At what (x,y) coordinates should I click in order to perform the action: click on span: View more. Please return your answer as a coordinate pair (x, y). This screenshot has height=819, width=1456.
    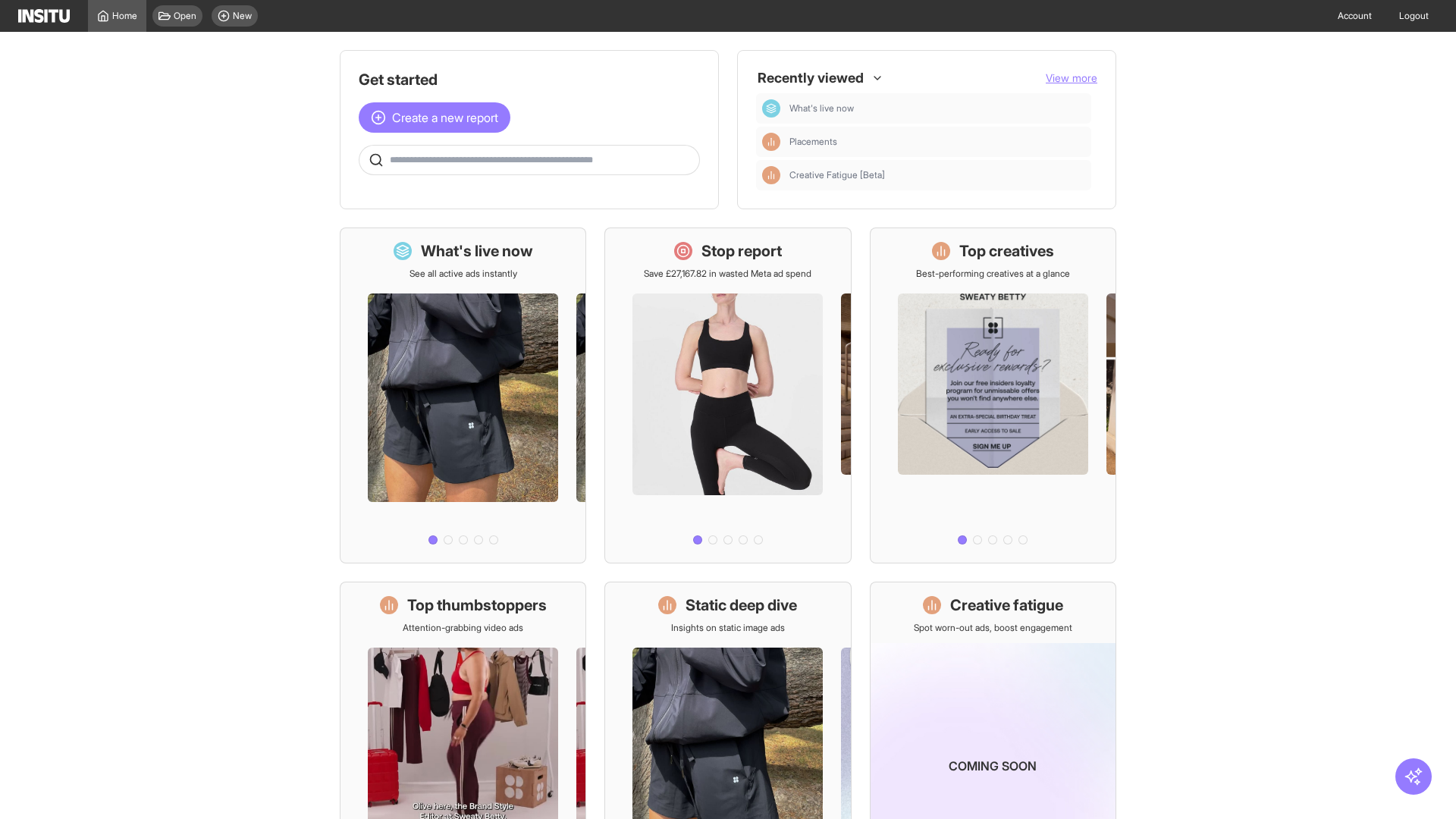
    Looking at the image, I should click on (1072, 78).